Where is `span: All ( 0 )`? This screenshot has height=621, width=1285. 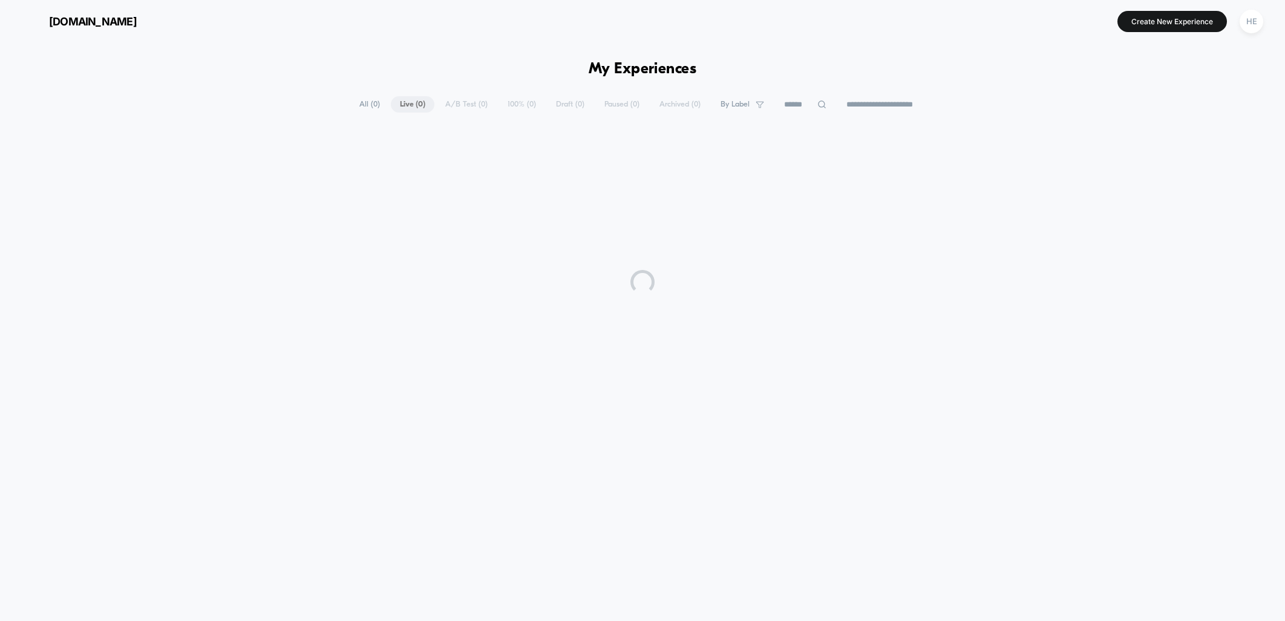 span: All ( 0 ) is located at coordinates (370, 104).